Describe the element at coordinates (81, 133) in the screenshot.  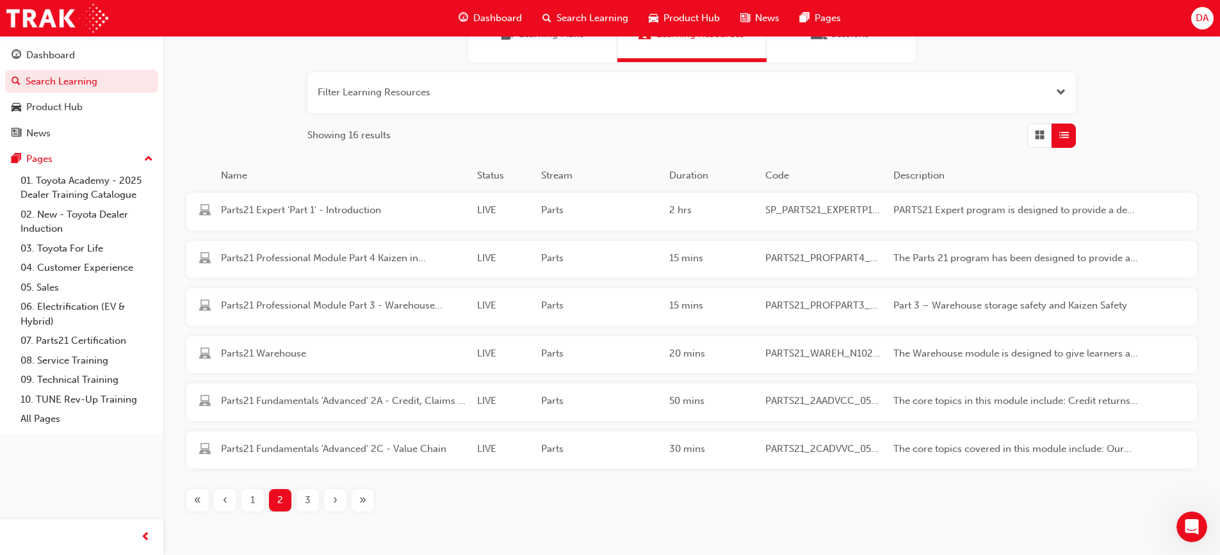
I see `a: News` at that location.